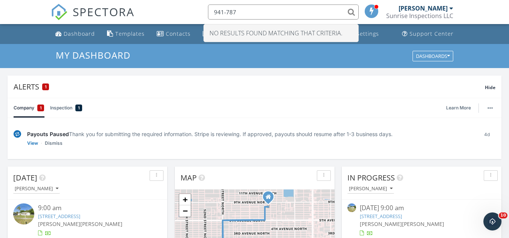 The width and height of the screenshot is (509, 238). I want to click on a: Templates, so click(126, 34).